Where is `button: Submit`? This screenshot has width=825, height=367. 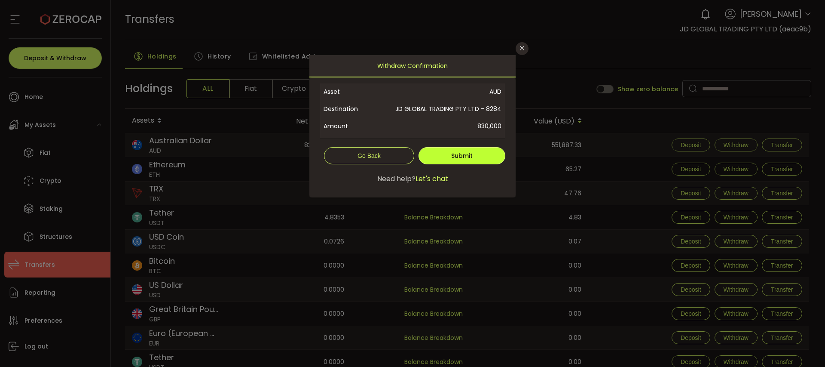 button: Submit is located at coordinates (462, 156).